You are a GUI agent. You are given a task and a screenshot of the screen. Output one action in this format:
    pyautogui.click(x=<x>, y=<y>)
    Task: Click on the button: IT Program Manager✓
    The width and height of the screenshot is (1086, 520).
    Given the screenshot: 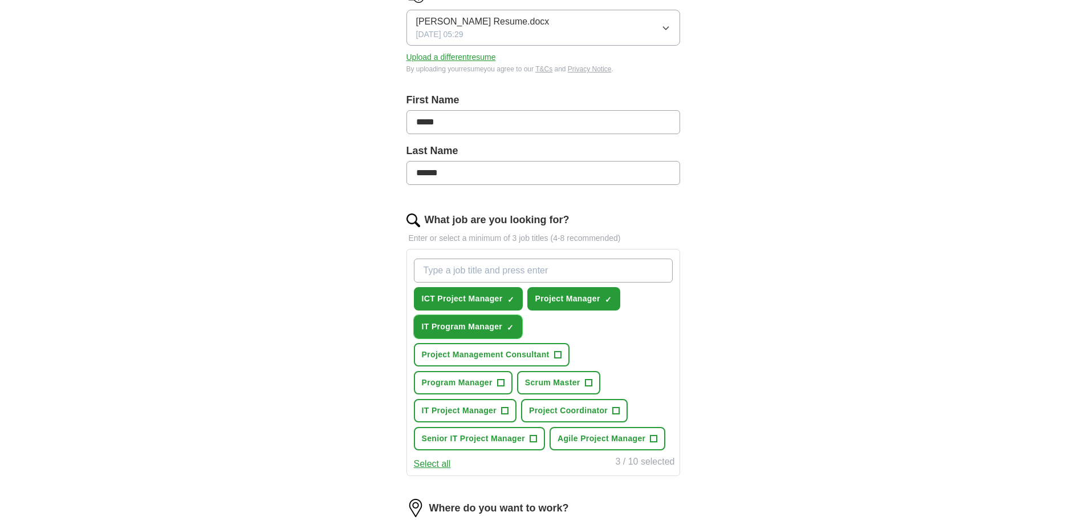 What is the action you would take?
    pyautogui.click(x=468, y=326)
    